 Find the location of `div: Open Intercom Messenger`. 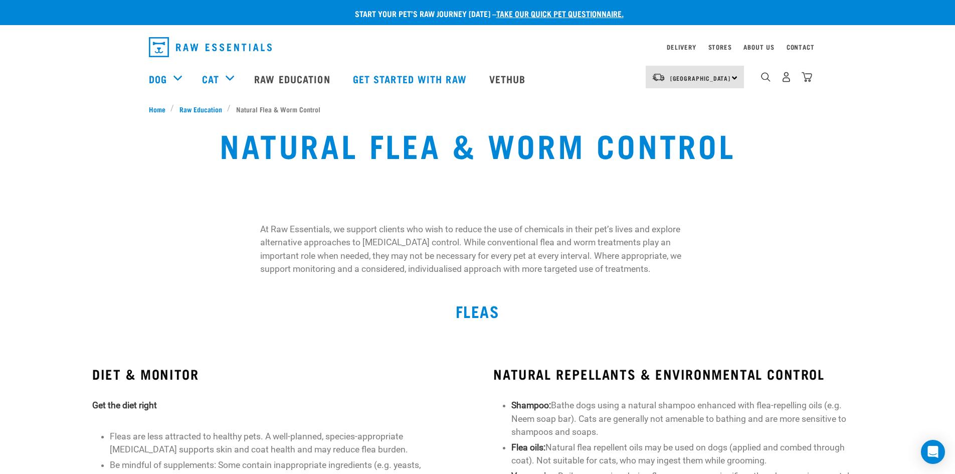

div: Open Intercom Messenger is located at coordinates (933, 452).